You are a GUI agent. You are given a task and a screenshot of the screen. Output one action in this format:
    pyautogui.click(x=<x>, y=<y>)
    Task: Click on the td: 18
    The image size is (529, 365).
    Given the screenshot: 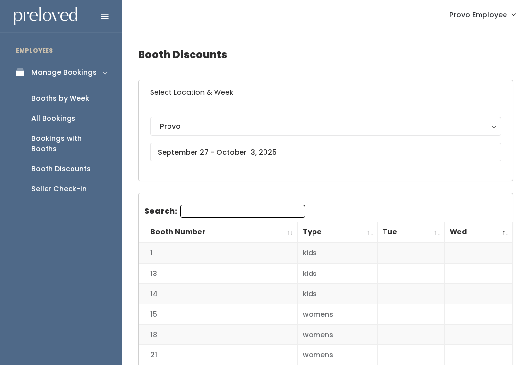 What is the action you would take?
    pyautogui.click(x=218, y=335)
    